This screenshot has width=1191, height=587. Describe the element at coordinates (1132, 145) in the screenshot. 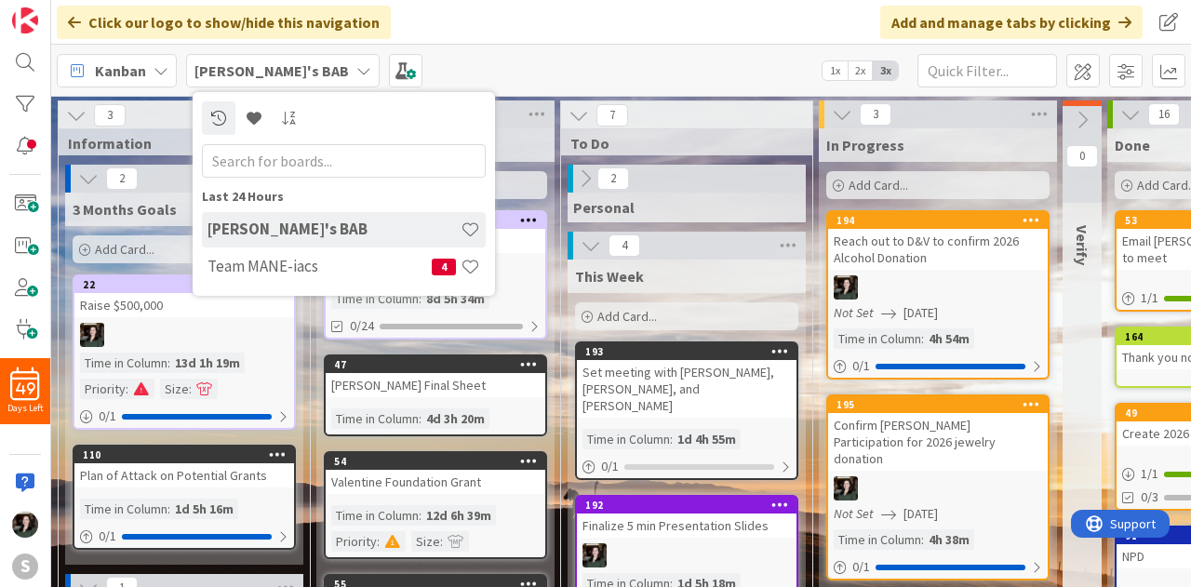

I see `span: Done` at that location.